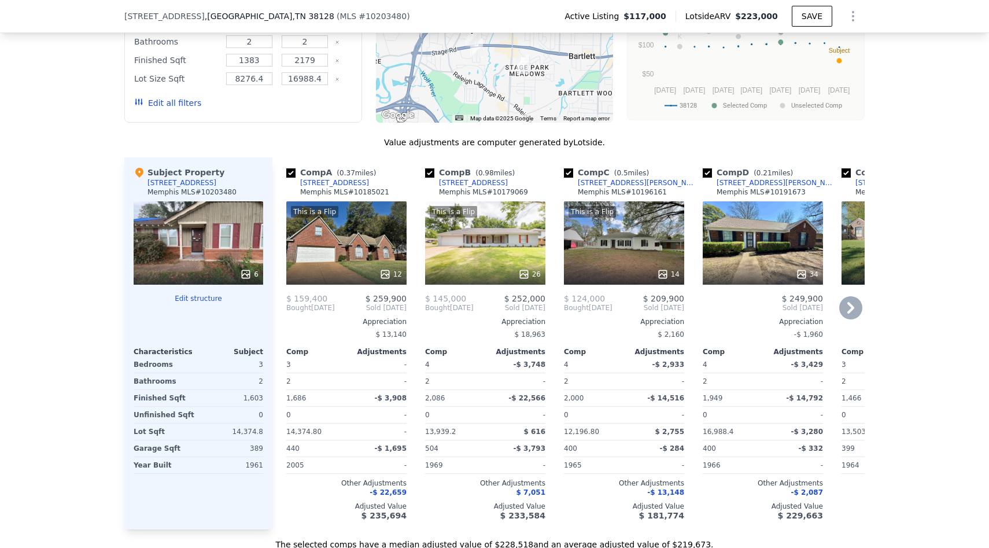 The width and height of the screenshot is (989, 548). I want to click on div: Memphis MLS # 10185021, so click(345, 192).